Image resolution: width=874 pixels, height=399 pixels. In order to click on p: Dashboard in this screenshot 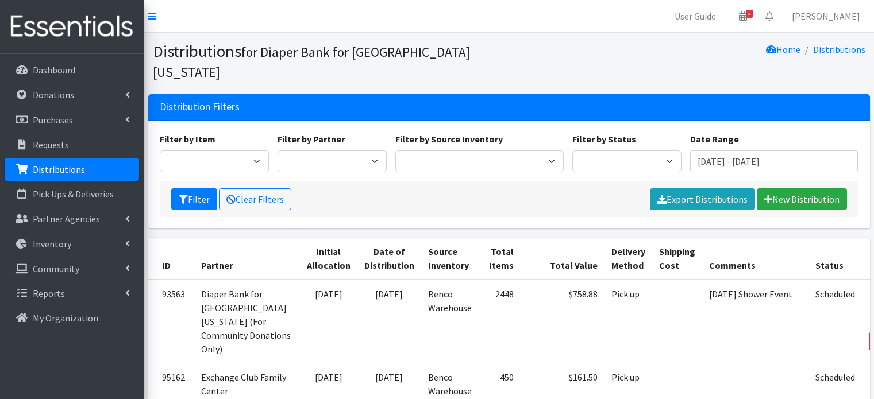, I will do `click(54, 70)`.